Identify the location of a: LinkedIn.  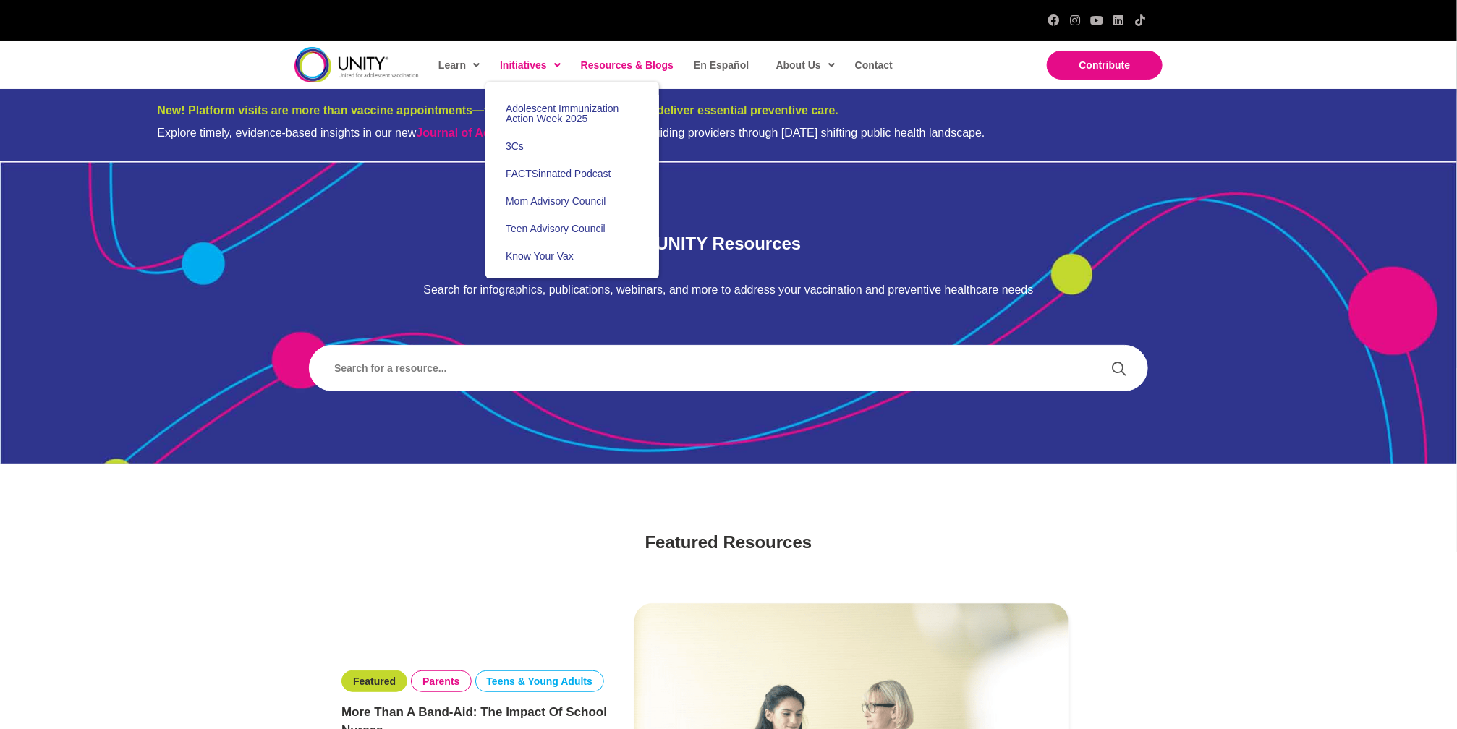
(1118, 20).